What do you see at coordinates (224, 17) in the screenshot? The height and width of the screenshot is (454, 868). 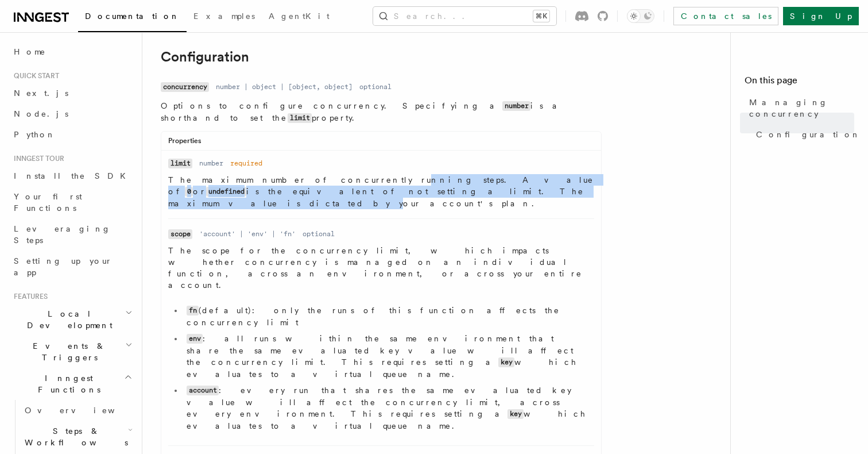 I see `a: Examples` at bounding box center [224, 17].